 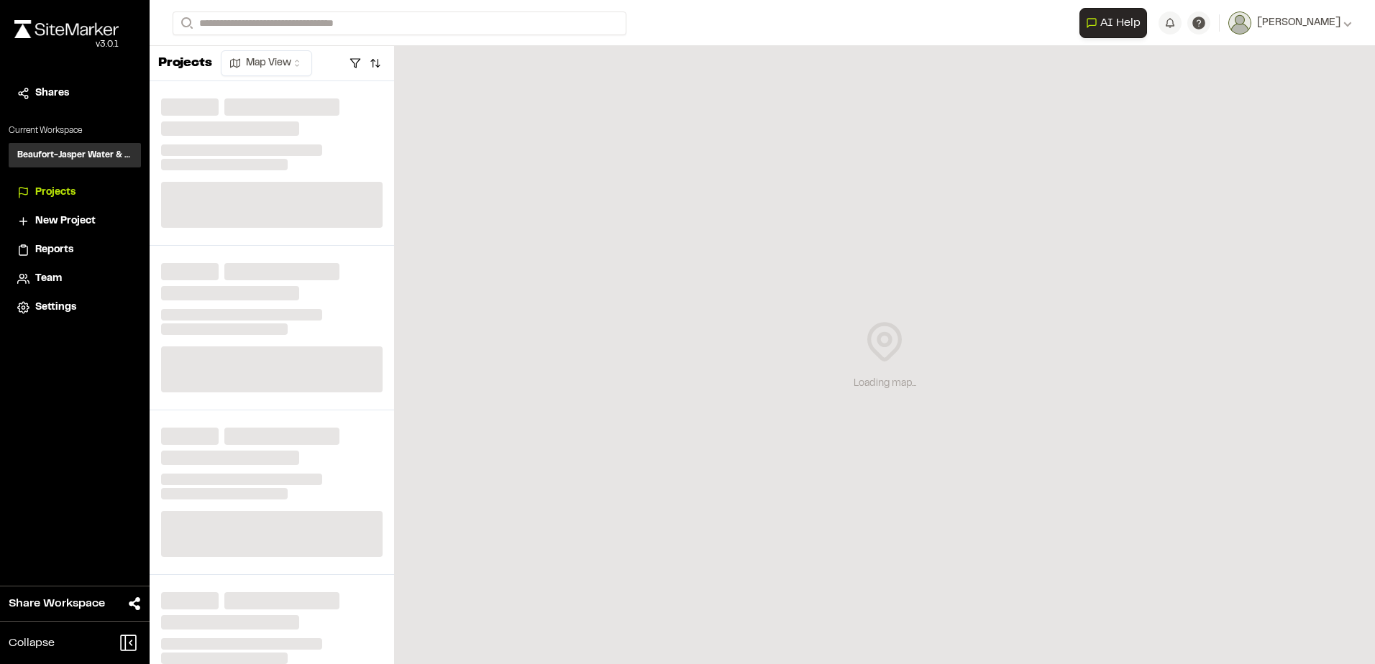 I want to click on div: Oh geez...please don't..., so click(x=66, y=45).